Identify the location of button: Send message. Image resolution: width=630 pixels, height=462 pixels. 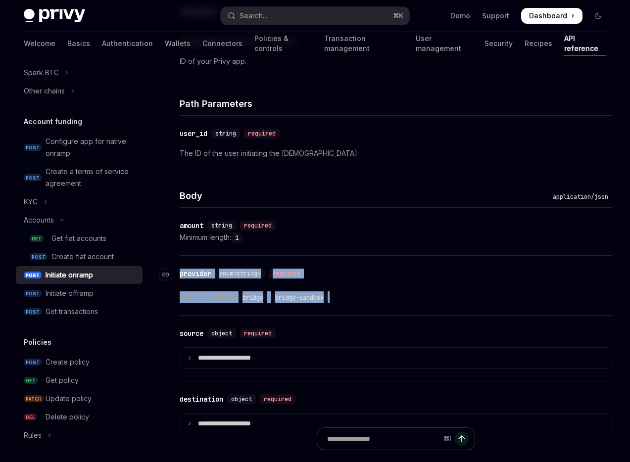
(462, 439).